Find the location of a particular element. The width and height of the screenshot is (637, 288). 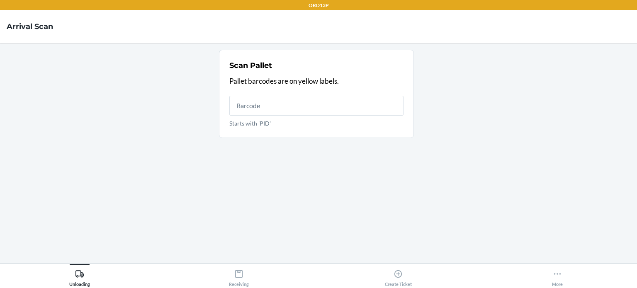

input: Starts with 'PID' is located at coordinates (317, 106).